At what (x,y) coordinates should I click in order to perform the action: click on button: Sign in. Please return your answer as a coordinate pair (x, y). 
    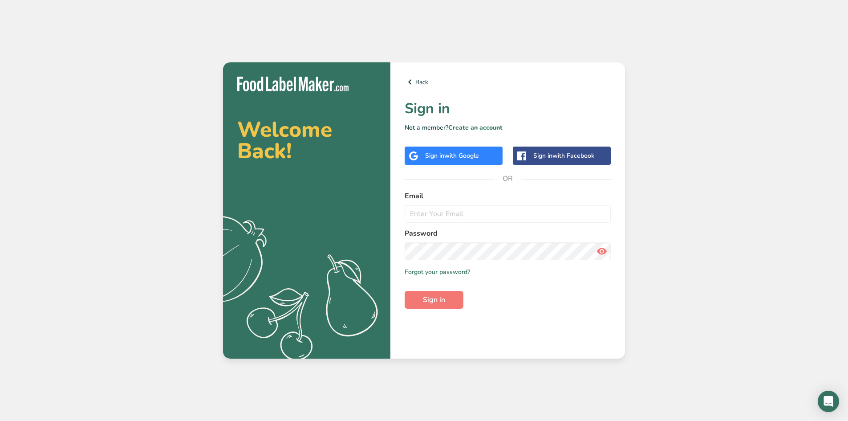
    Looking at the image, I should click on (434, 299).